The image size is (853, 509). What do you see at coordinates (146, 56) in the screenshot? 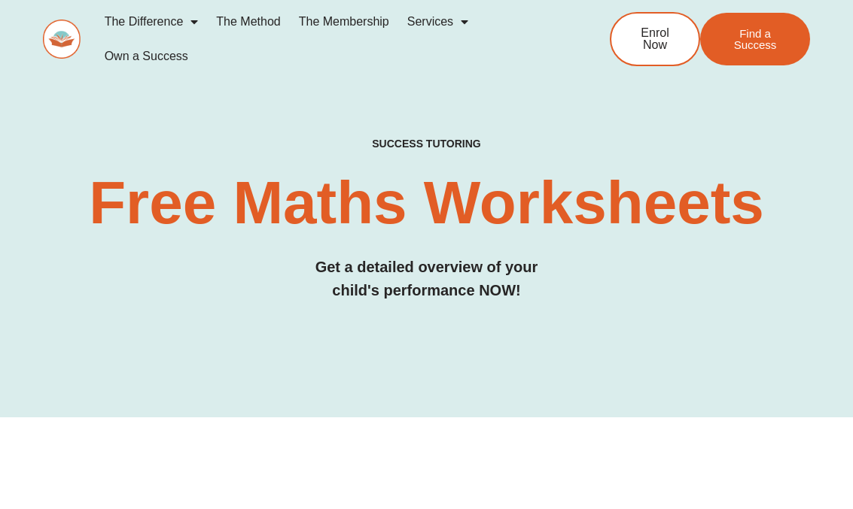
I see `a: Own a Success` at bounding box center [146, 56].